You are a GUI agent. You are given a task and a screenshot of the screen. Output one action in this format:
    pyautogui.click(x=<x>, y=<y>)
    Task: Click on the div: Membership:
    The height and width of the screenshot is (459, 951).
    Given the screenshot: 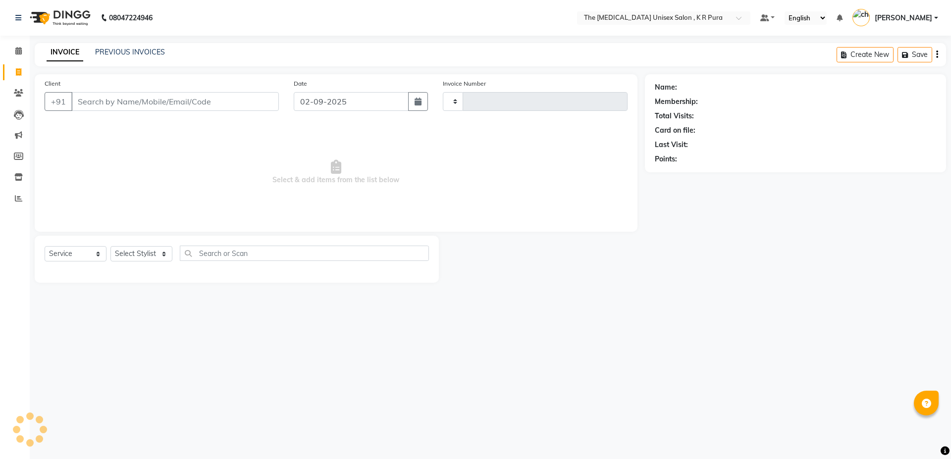 What is the action you would take?
    pyautogui.click(x=676, y=102)
    